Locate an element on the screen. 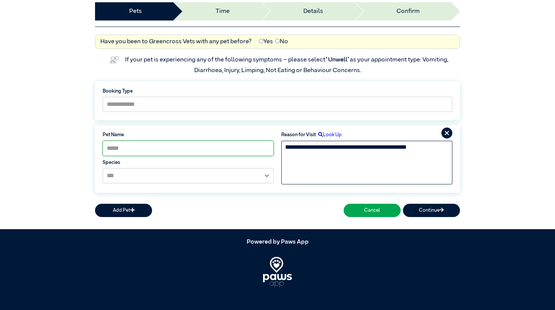 Image resolution: width=555 pixels, height=310 pixels. input: Yes is located at coordinates (261, 41).